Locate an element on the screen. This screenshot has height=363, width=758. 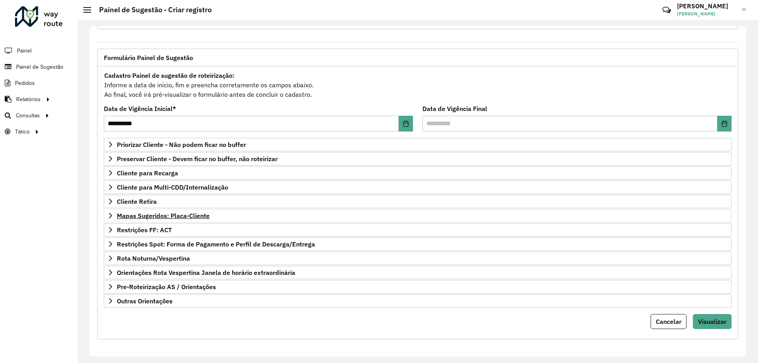
span: Cliente Retira is located at coordinates (137, 201).